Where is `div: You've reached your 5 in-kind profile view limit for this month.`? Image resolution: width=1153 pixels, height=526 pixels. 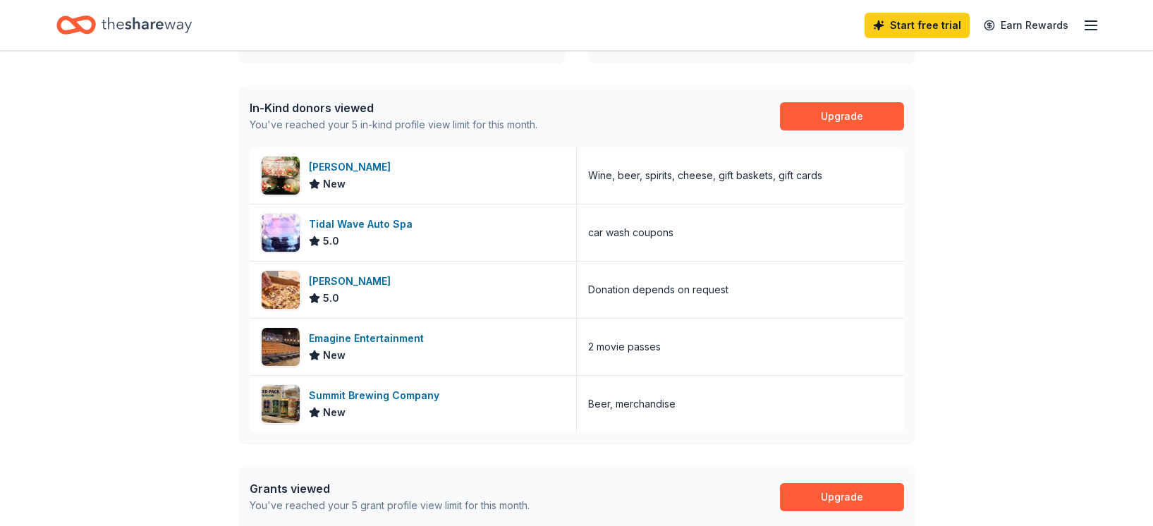 div: You've reached your 5 in-kind profile view limit for this month. is located at coordinates (394, 125).